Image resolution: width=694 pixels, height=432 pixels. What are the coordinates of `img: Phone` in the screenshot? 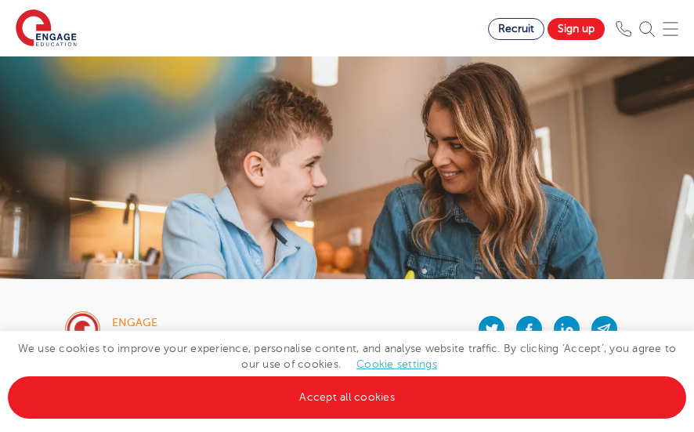 It's located at (624, 29).